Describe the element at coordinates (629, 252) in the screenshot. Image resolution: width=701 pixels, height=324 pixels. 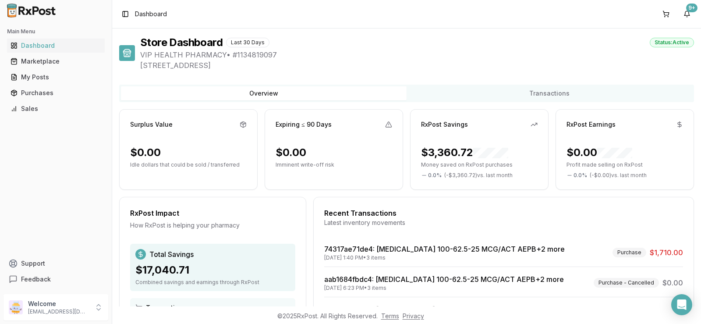
I see `div: Purchase` at that location.